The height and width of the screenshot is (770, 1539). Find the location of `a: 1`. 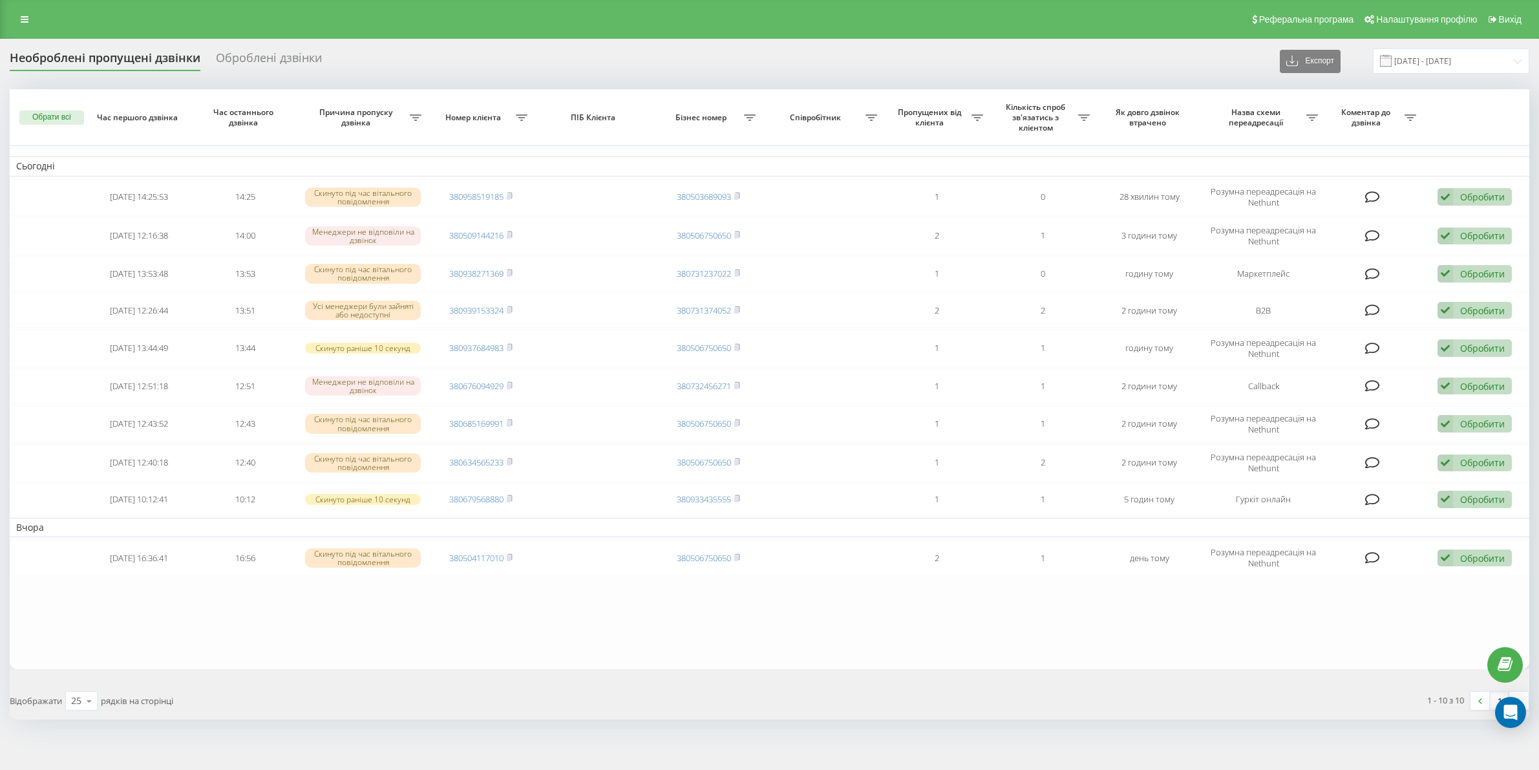

a: 1 is located at coordinates (1500, 701).